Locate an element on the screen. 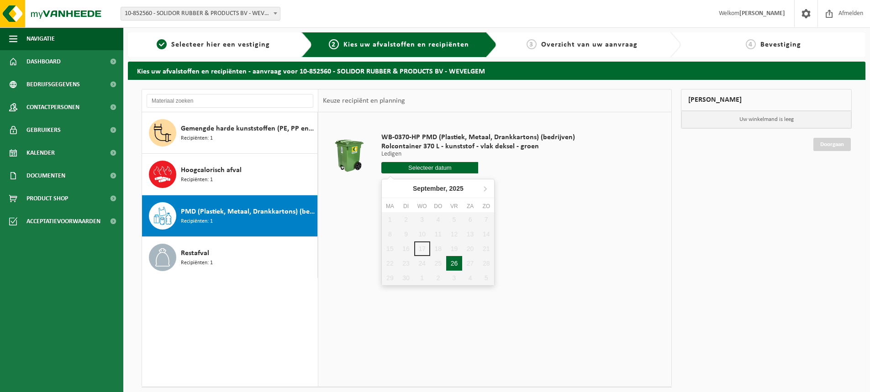 Image resolution: width=870 pixels, height=392 pixels. i: 2025 is located at coordinates (456, 189).